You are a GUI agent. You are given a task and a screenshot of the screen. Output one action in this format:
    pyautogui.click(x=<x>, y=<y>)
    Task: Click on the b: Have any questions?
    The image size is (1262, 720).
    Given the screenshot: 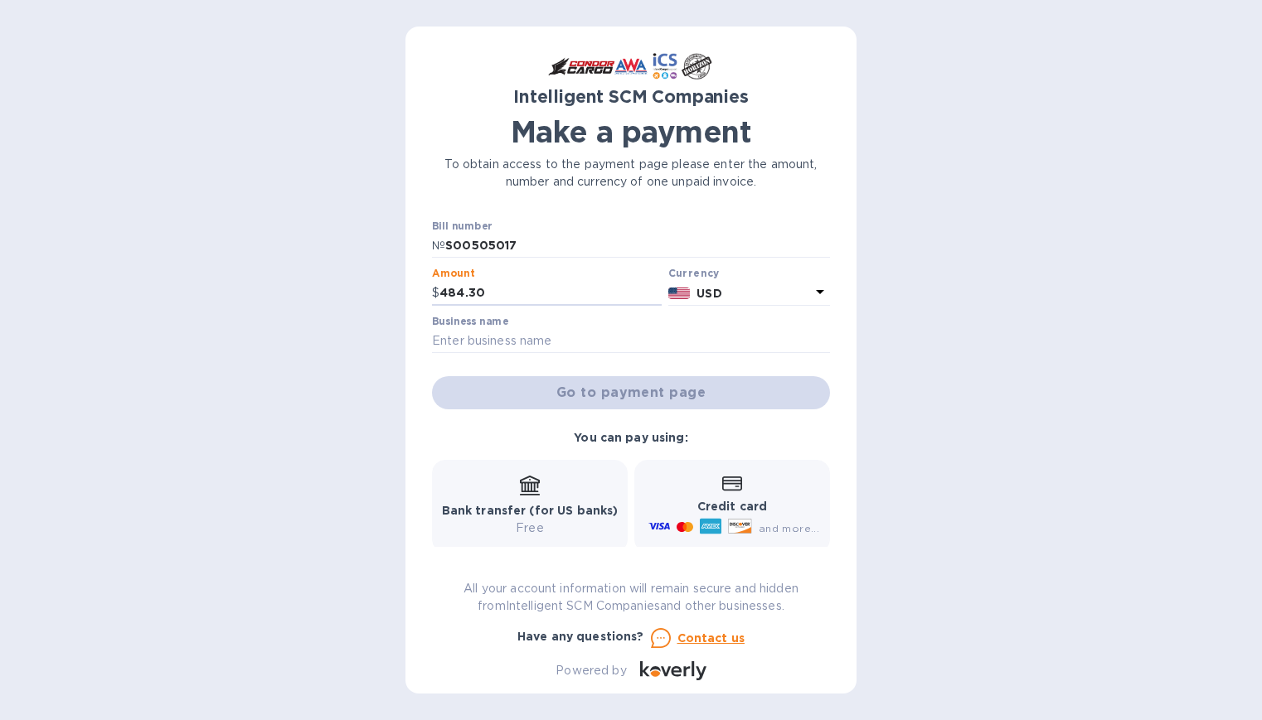 What is the action you would take?
    pyautogui.click(x=580, y=637)
    